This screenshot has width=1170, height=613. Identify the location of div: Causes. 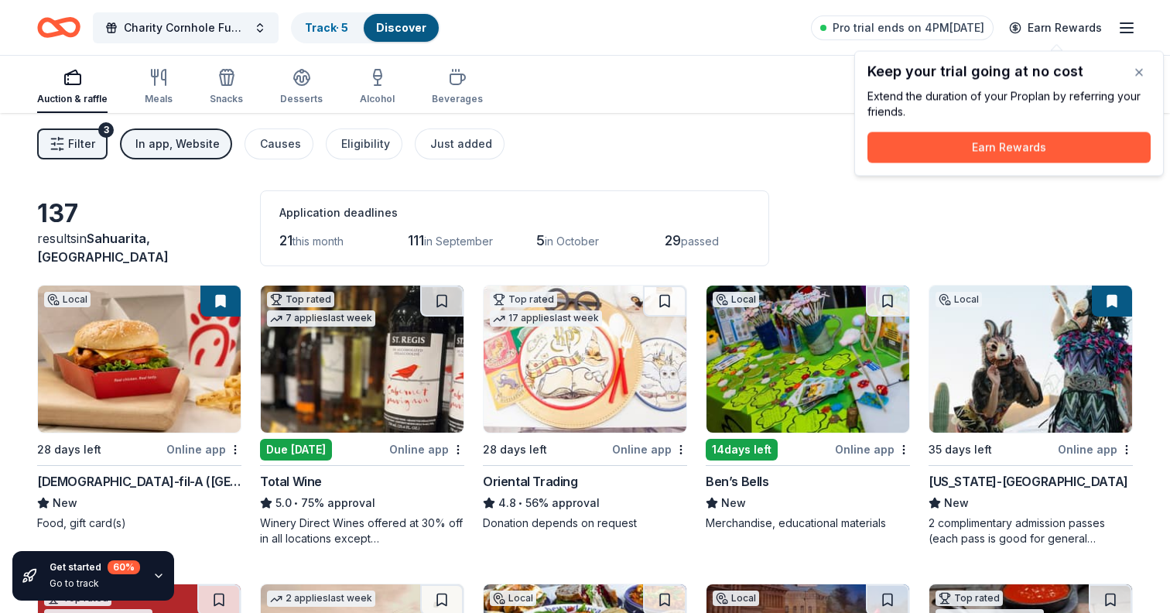
(280, 144).